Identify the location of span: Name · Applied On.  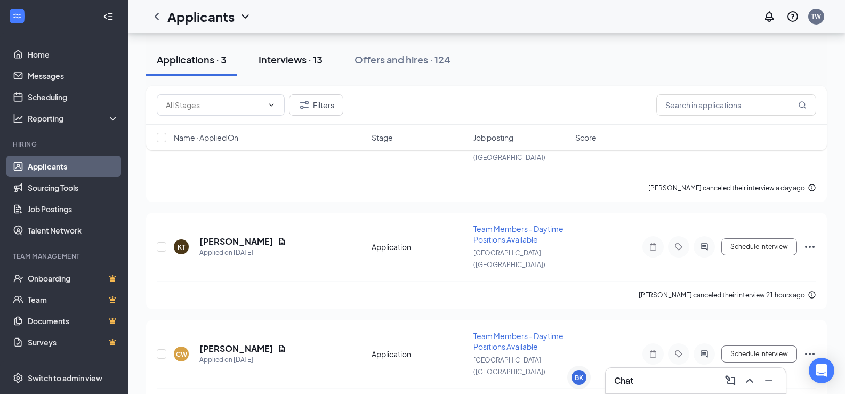
(206, 138).